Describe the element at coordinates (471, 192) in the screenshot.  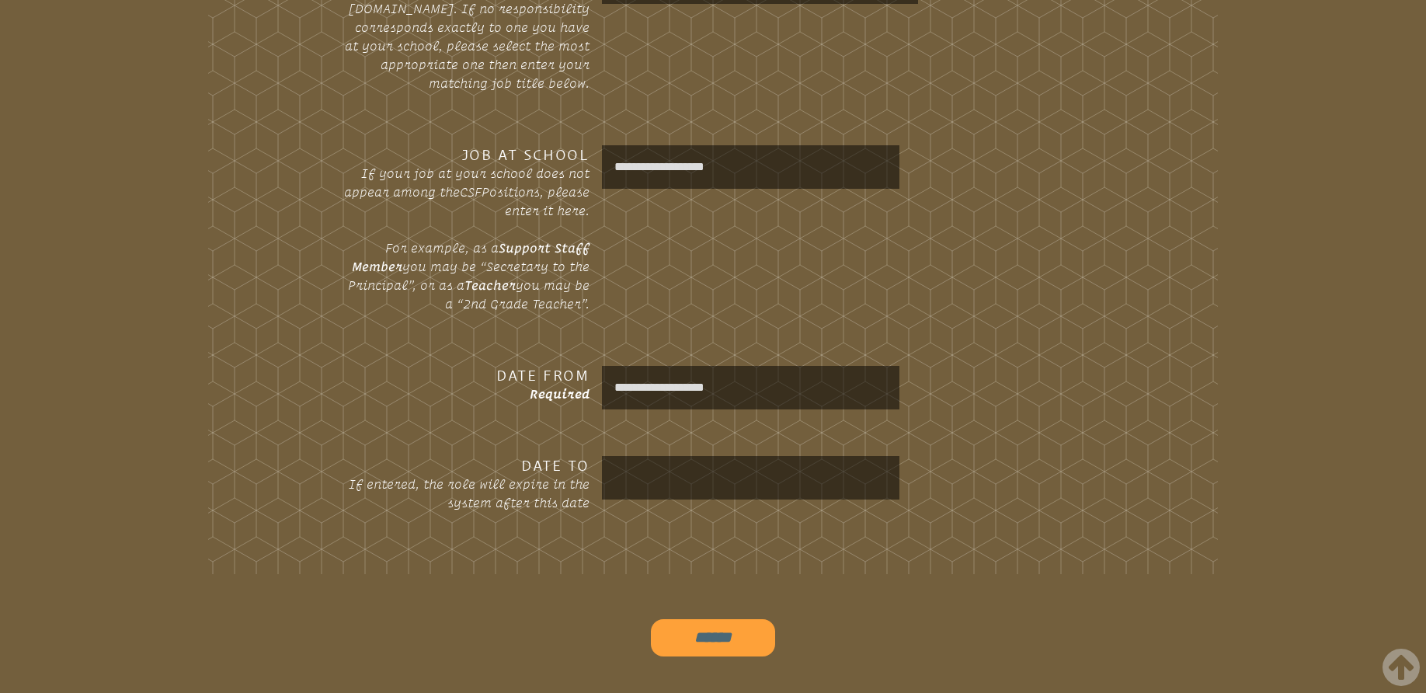
I see `span: CSF` at that location.